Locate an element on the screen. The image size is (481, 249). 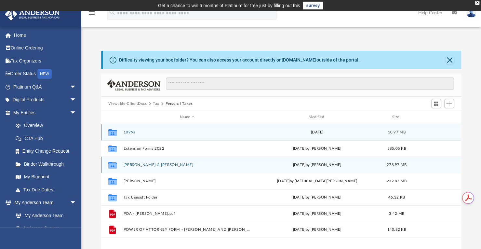
div: Difficulty viewing your box folder? You can also access your account directly on outside of the p... is located at coordinates (239, 60).